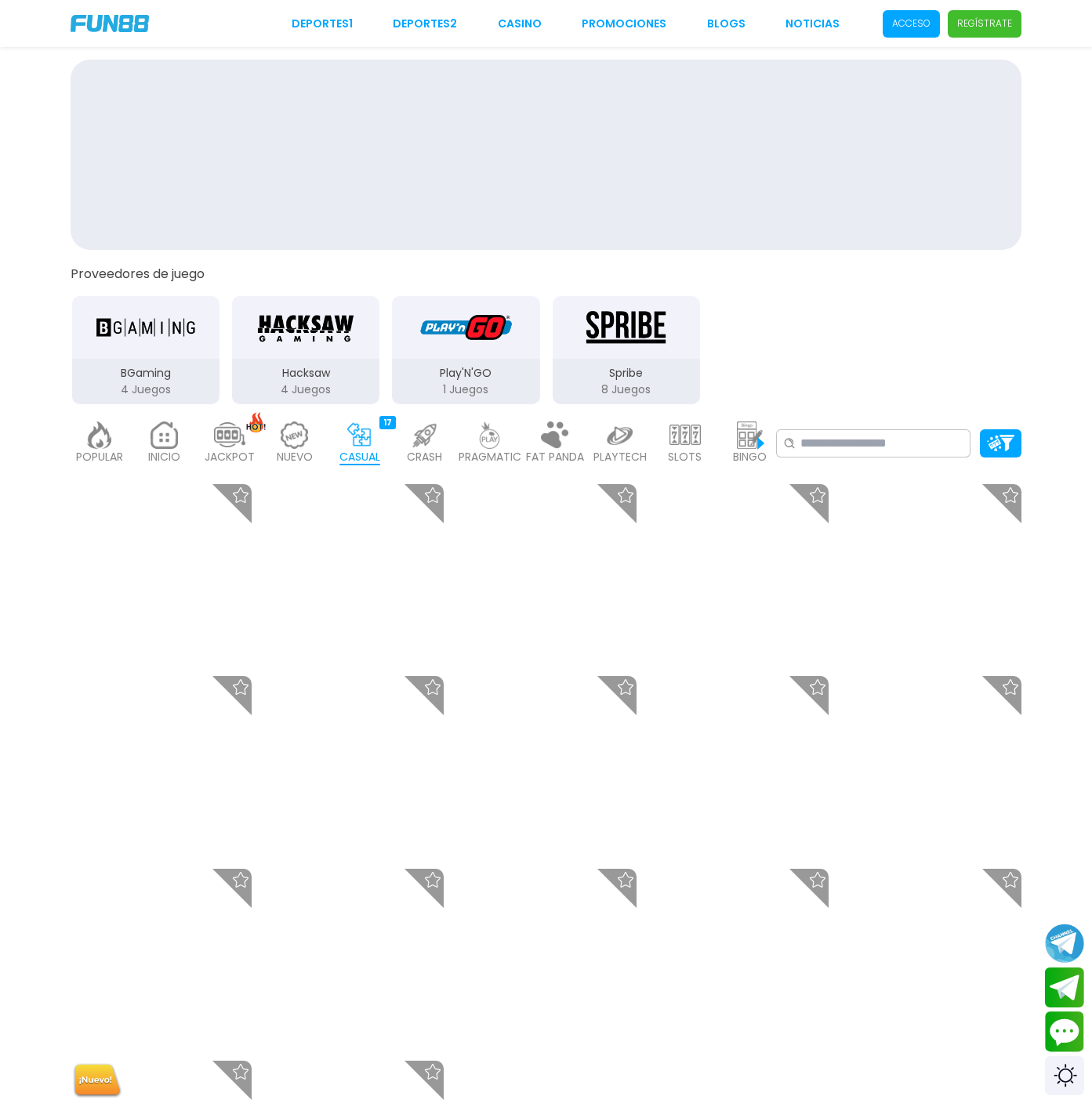 The image size is (1092, 1103). I want to click on img: playtech_light.webp, so click(620, 435).